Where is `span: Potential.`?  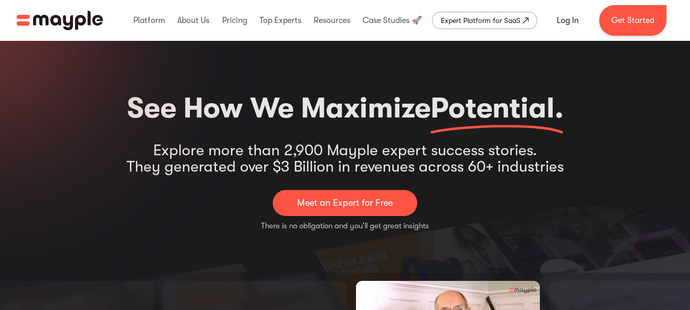 span: Potential. is located at coordinates (497, 108).